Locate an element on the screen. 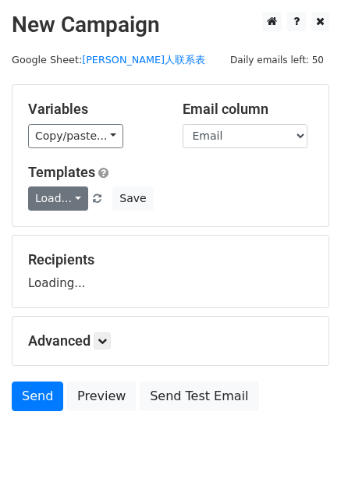  h5: Email column is located at coordinates (248, 109).